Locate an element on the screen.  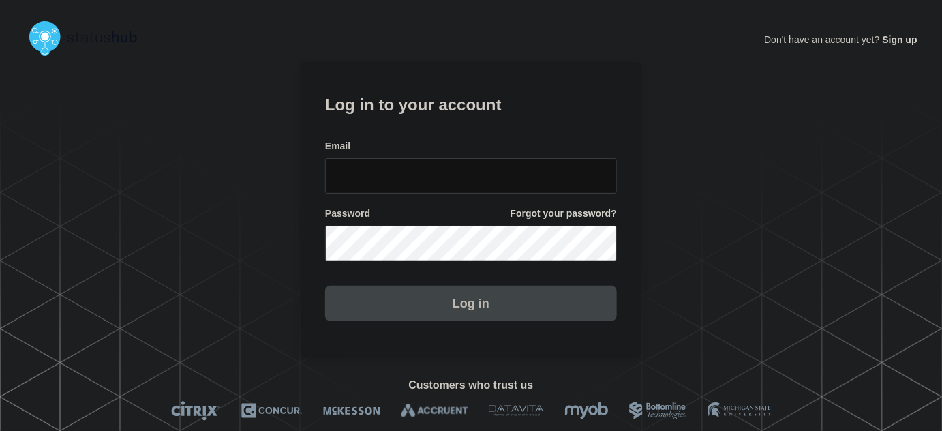
span: Email is located at coordinates (337, 146).